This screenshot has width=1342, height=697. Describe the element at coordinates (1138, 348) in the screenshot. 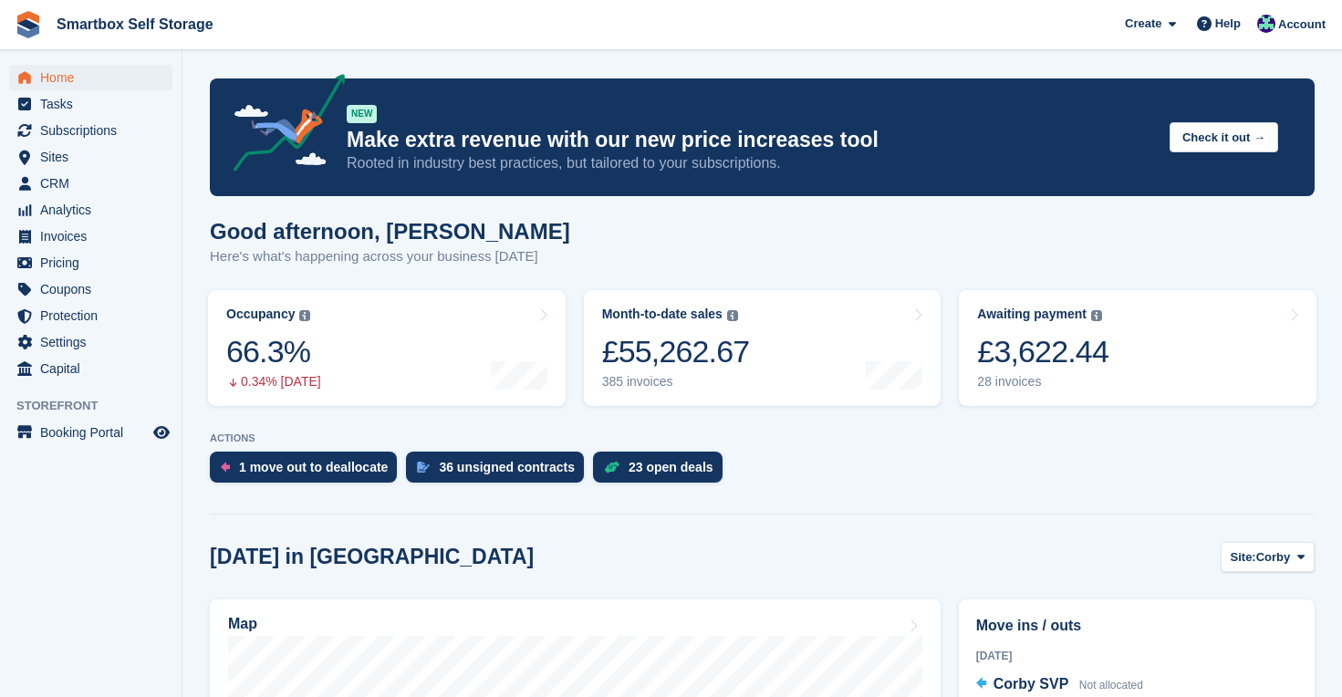

I see `a: Awaiting payment £3,622.44 28 invoices` at that location.